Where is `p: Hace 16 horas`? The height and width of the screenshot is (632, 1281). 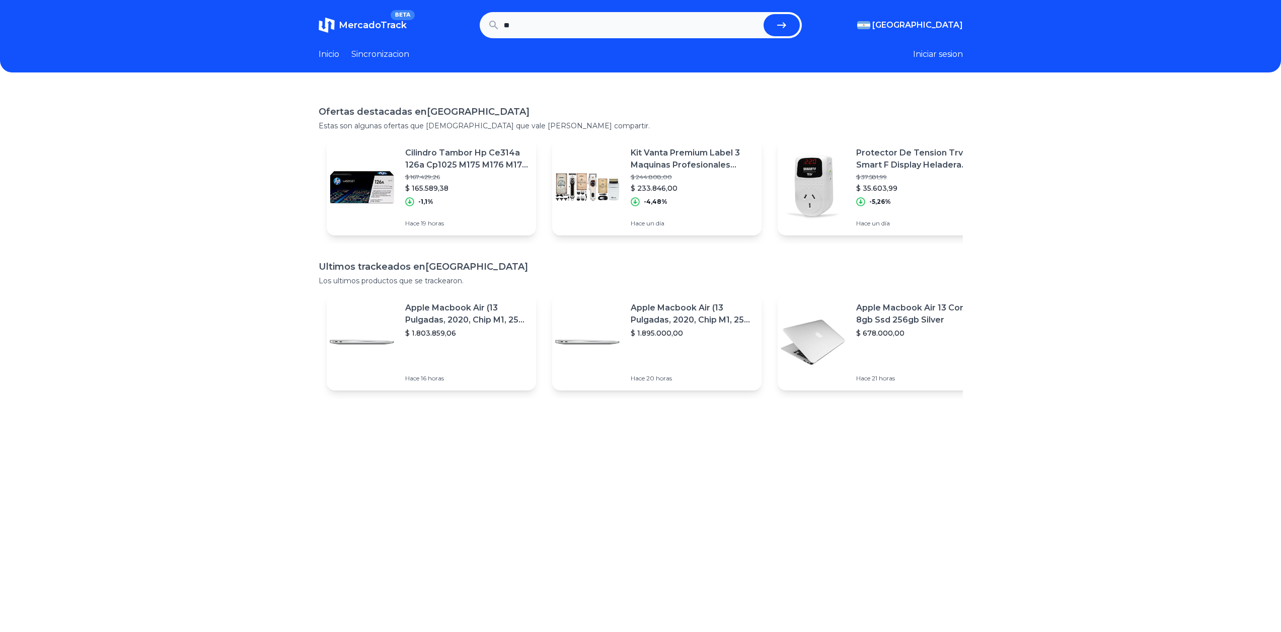
p: Hace 16 horas is located at coordinates (467, 379).